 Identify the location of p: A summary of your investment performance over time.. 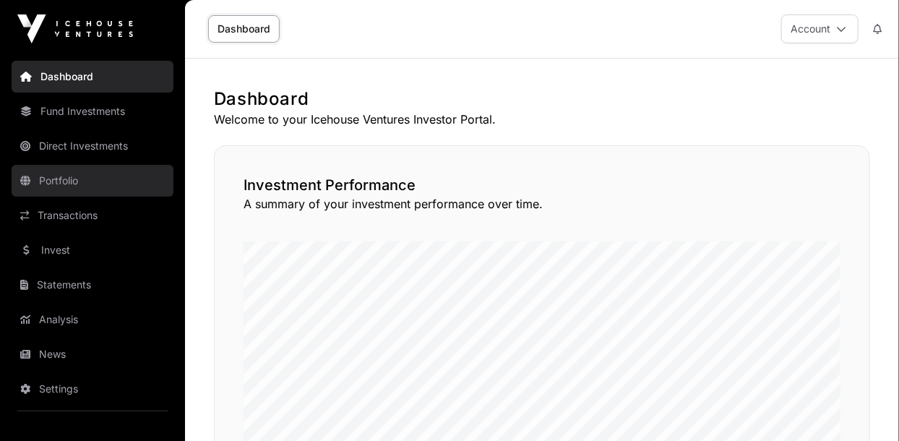
(542, 204).